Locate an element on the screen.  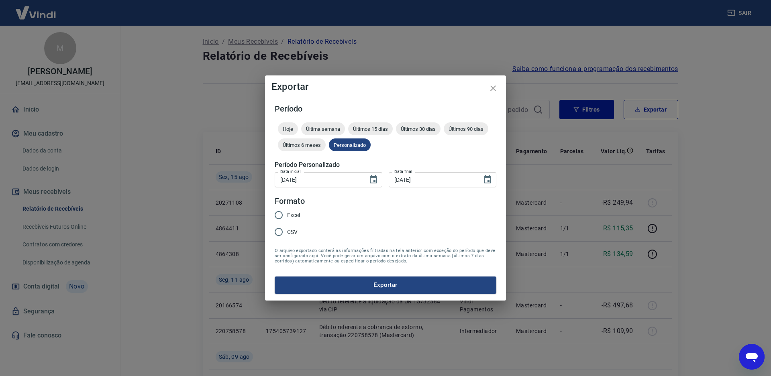
span: Últimos 6 meses is located at coordinates (301, 145).